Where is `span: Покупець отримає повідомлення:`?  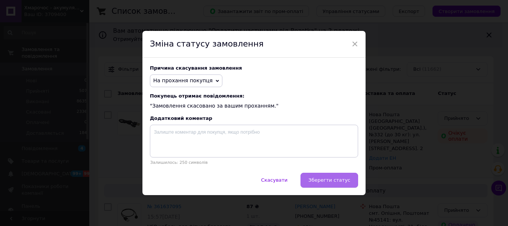 span: Покупець отримає повідомлення: is located at coordinates (254, 95).